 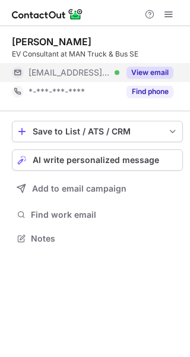 I want to click on span: Find work email, so click(x=105, y=215).